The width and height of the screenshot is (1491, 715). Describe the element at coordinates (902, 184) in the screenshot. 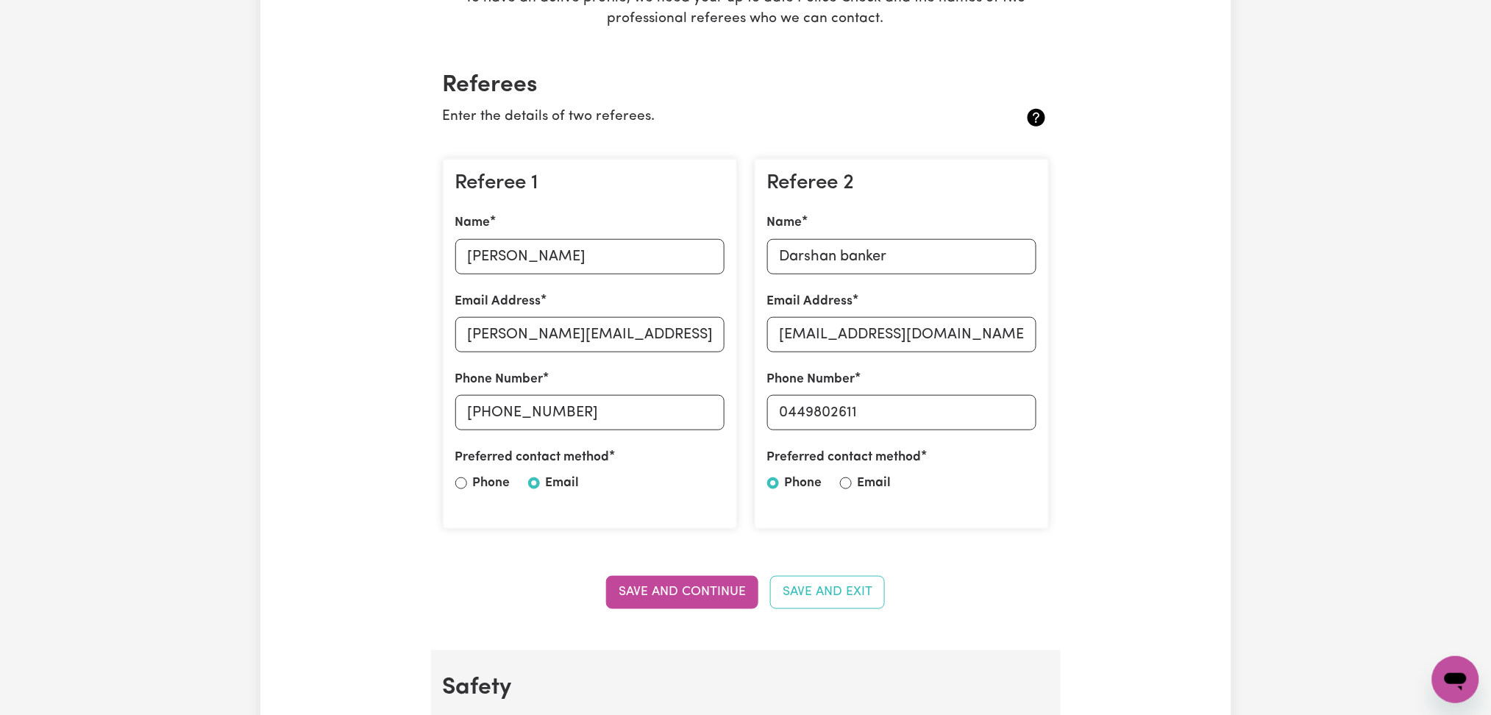

I see `h3: Referee 2` at that location.